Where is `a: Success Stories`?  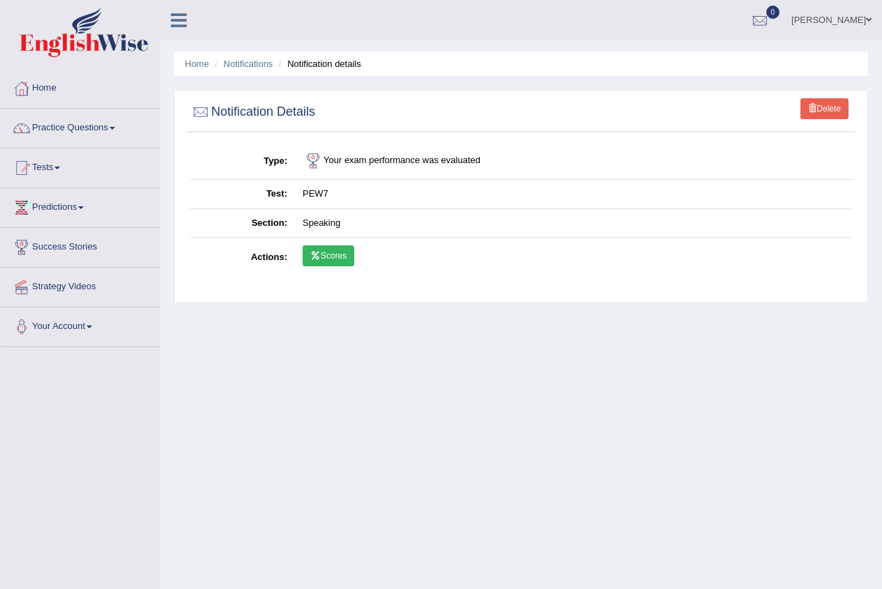 a: Success Stories is located at coordinates (80, 246).